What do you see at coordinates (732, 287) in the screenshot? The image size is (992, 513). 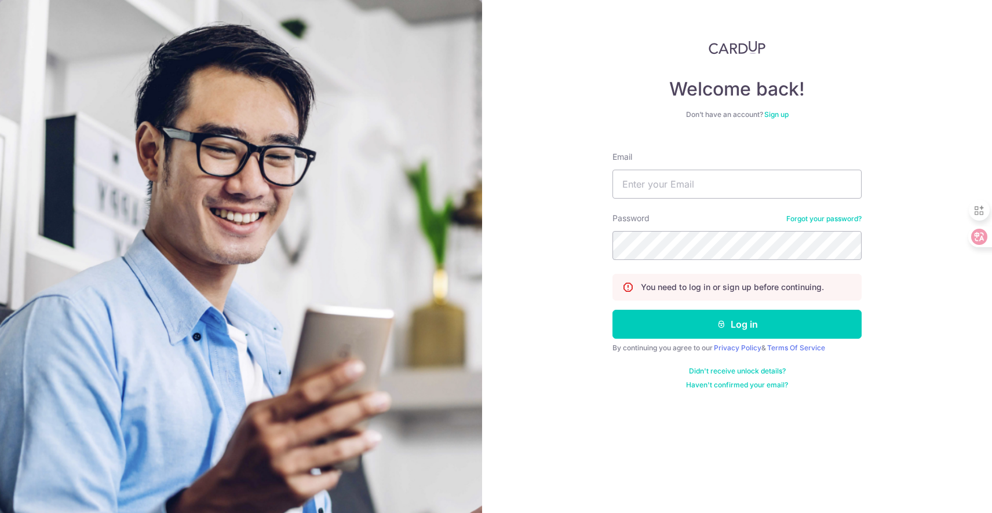 I see `p: You need to log in or sign up before continuing.` at bounding box center [732, 287].